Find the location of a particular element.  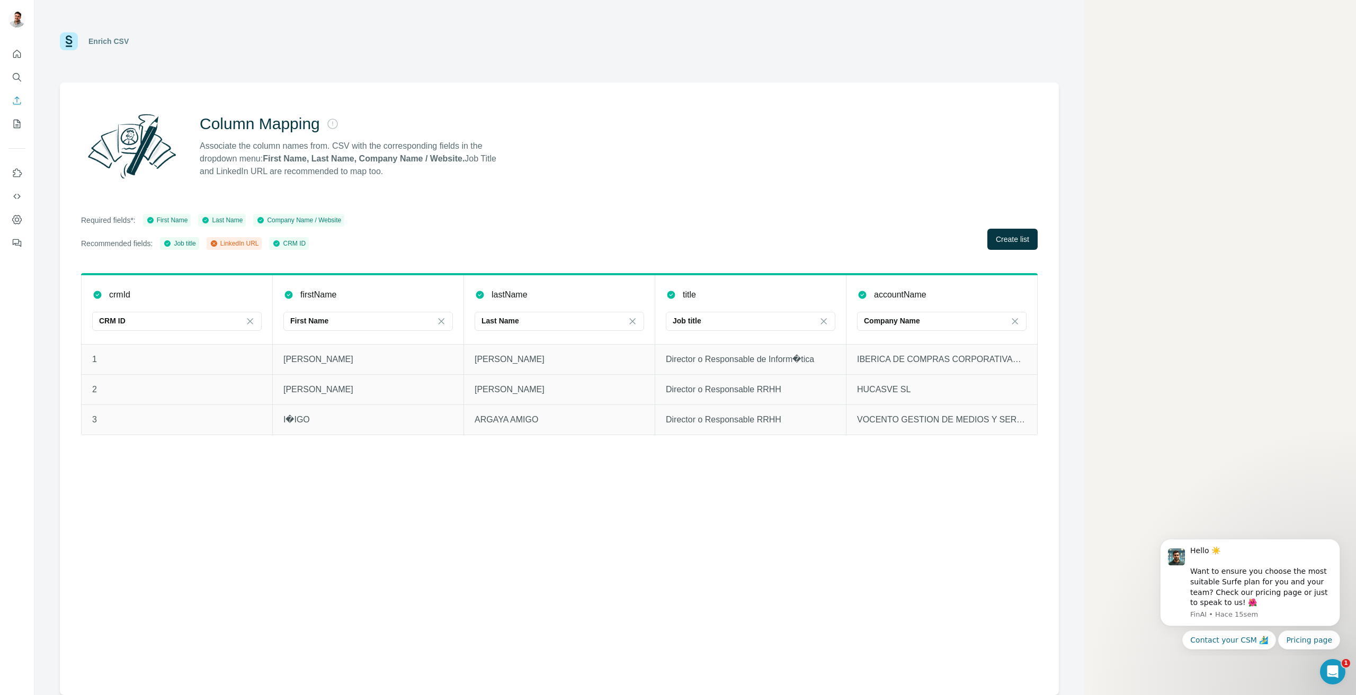

p: HUCASVE SL is located at coordinates (942, 390).